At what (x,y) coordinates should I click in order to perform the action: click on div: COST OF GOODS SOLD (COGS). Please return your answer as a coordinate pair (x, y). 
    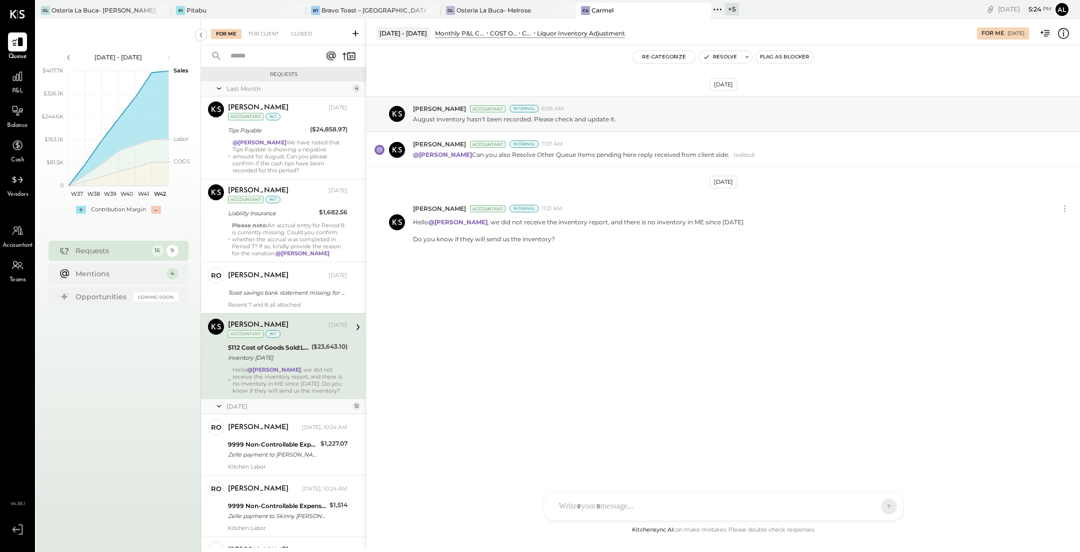
    Looking at the image, I should click on (503, 33).